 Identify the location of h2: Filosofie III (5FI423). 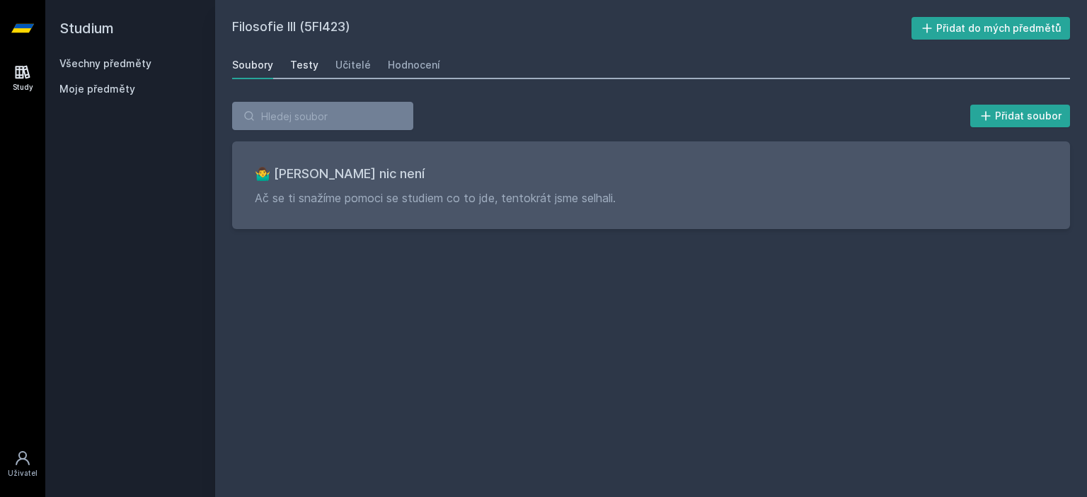
(572, 28).